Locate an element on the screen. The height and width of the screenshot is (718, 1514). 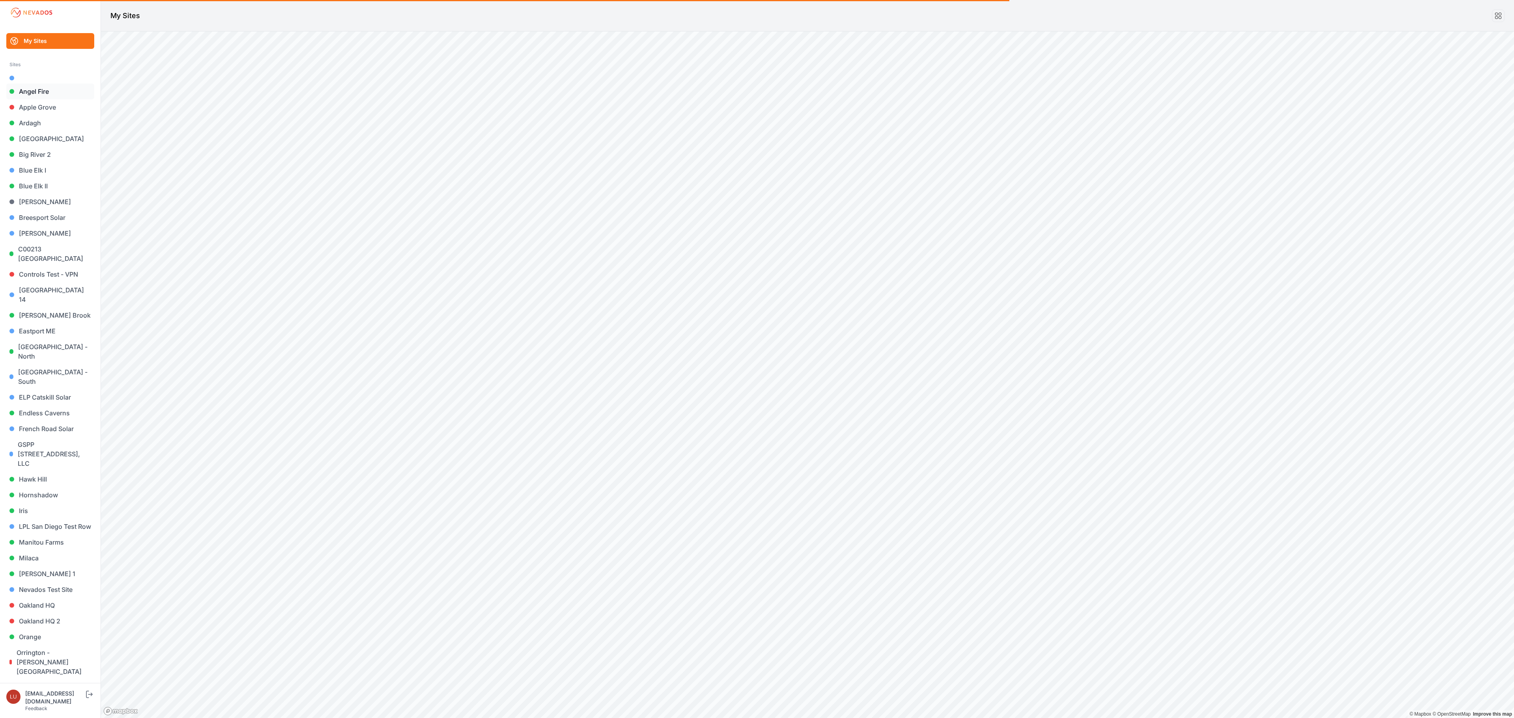
a: Oakland HQ 2 is located at coordinates (50, 621).